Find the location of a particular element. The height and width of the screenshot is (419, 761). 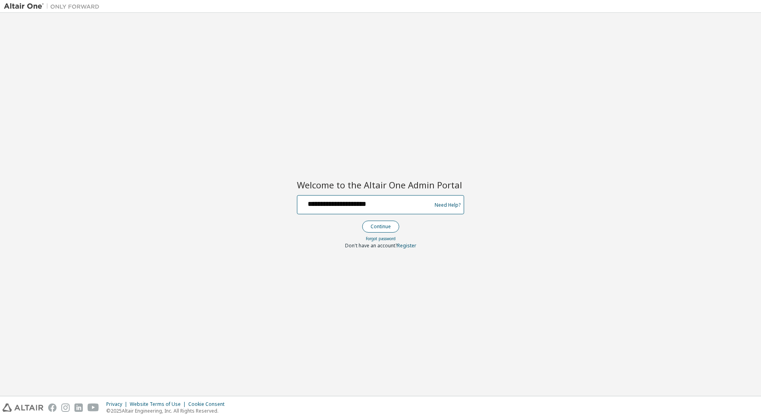

div: Privacy is located at coordinates (118, 404).